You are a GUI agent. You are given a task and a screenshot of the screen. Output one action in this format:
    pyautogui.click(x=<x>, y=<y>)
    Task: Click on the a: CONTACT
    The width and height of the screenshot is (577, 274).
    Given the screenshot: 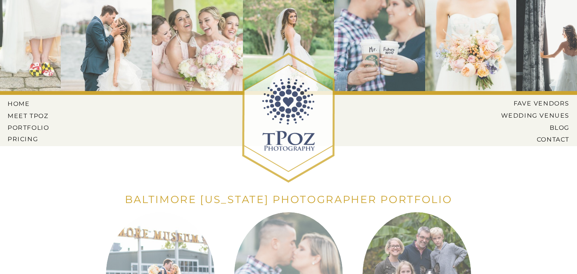 What is the action you would take?
    pyautogui.click(x=540, y=139)
    